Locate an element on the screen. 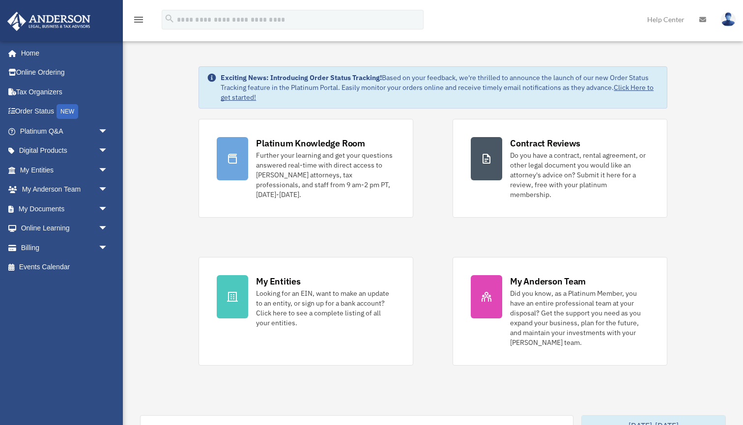  a: Digital Productsarrow_drop_down is located at coordinates (65, 151).